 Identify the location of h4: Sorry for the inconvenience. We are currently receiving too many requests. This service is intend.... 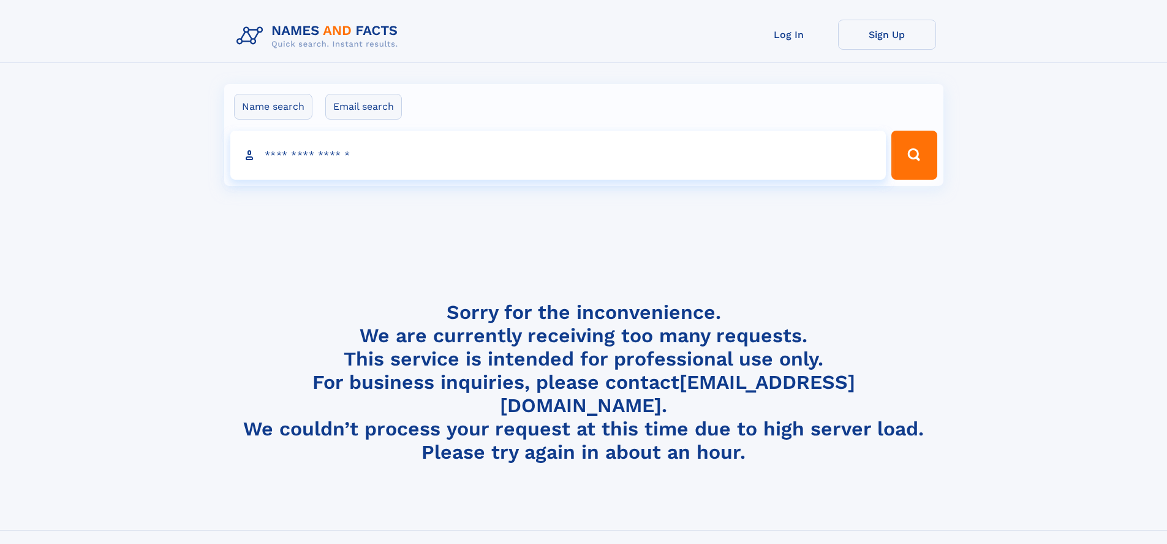
(584, 382).